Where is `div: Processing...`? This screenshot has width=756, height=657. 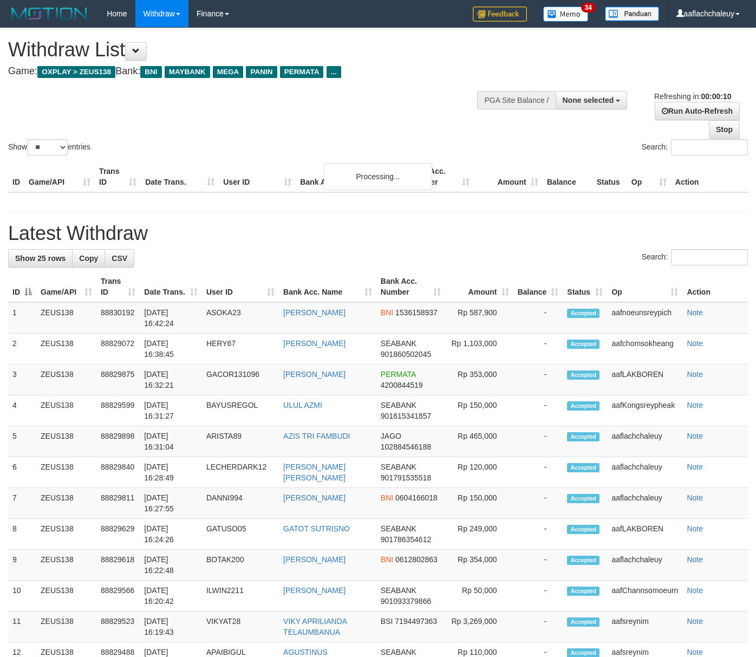 div: Processing... is located at coordinates (378, 177).